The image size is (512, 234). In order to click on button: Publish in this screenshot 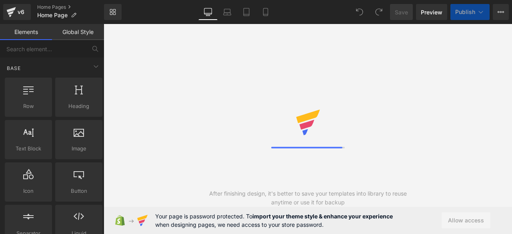, I will do `click(470, 12)`.